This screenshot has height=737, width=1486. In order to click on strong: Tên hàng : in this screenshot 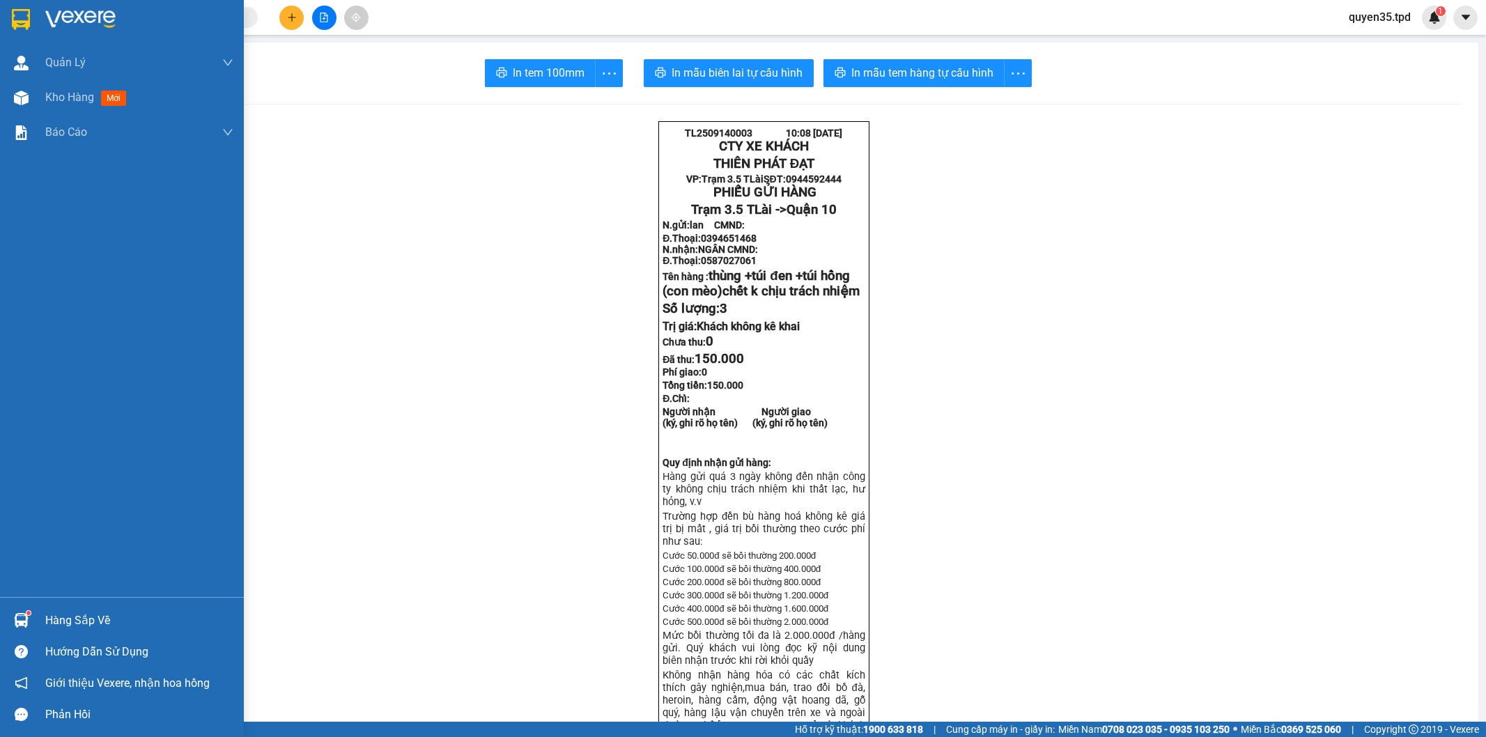, I will do `click(761, 284)`.